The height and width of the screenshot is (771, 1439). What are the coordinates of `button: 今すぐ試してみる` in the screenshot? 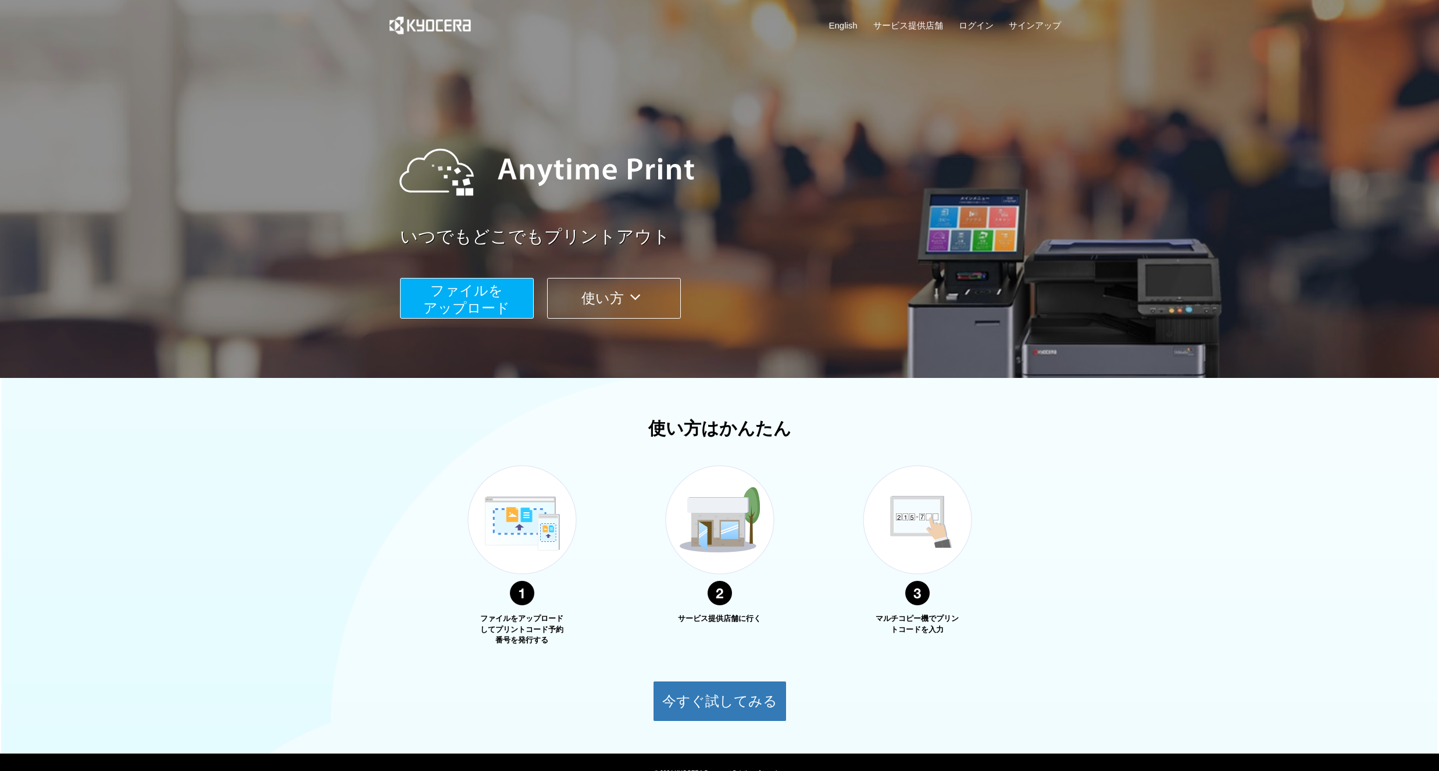 It's located at (720, 701).